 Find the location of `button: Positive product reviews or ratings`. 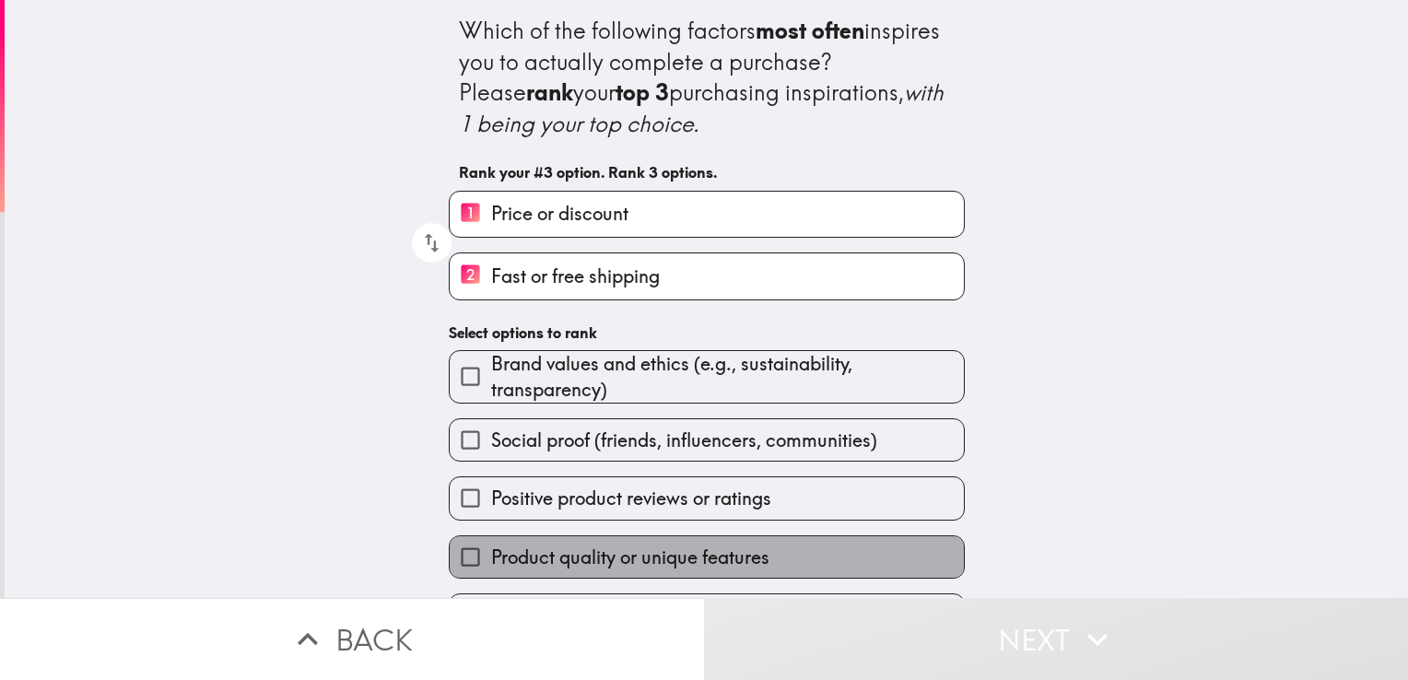

button: Positive product reviews or ratings is located at coordinates (707, 497).